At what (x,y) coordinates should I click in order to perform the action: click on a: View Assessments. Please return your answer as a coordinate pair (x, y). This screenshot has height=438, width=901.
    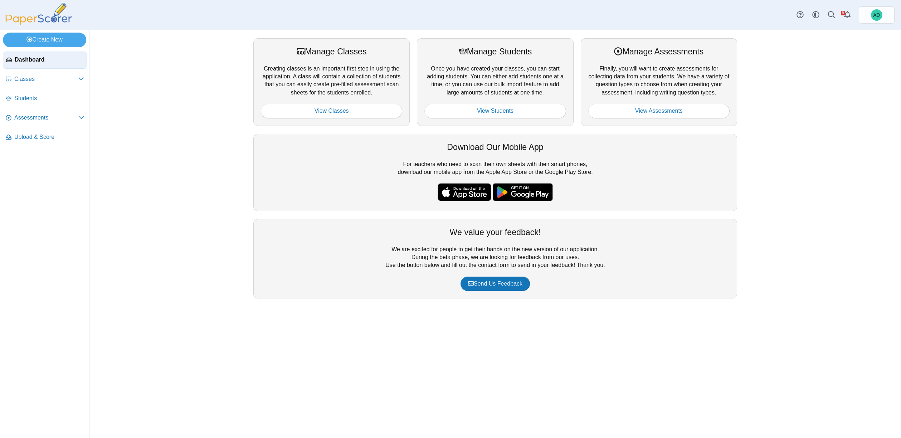
    Looking at the image, I should click on (659, 111).